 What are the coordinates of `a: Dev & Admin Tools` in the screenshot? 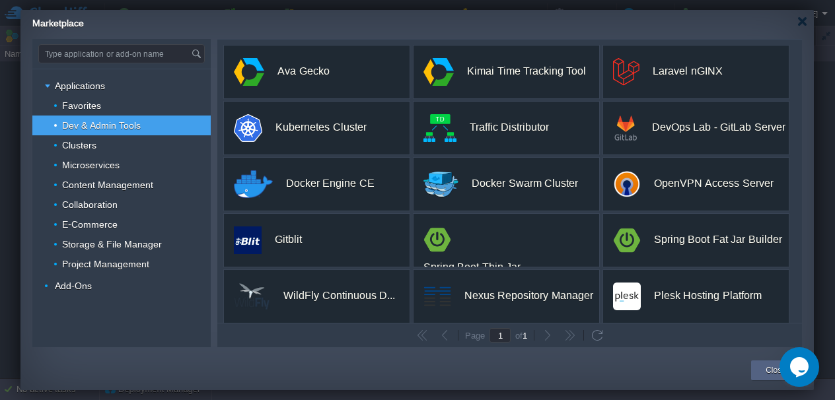 It's located at (102, 125).